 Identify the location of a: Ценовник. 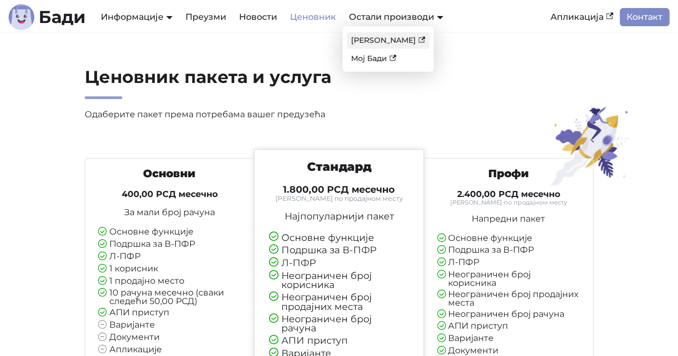
(313, 17).